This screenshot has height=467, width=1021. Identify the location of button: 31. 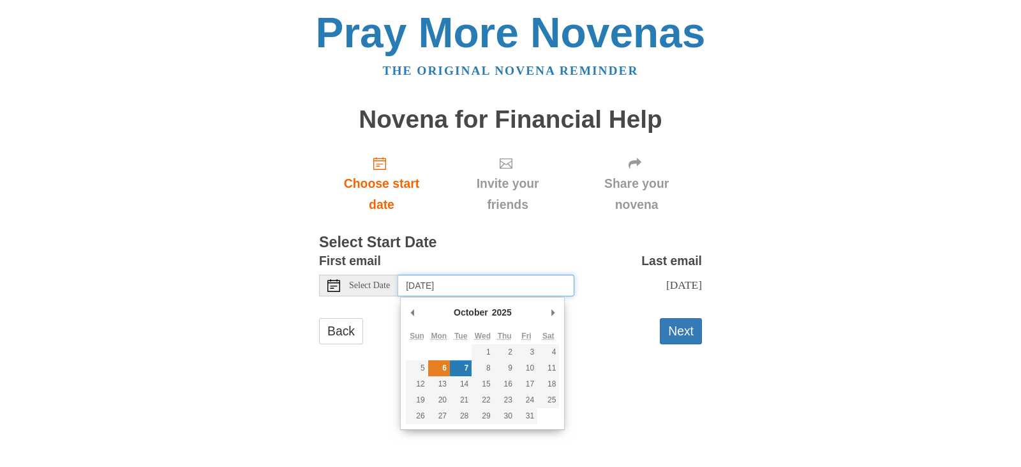
(526, 415).